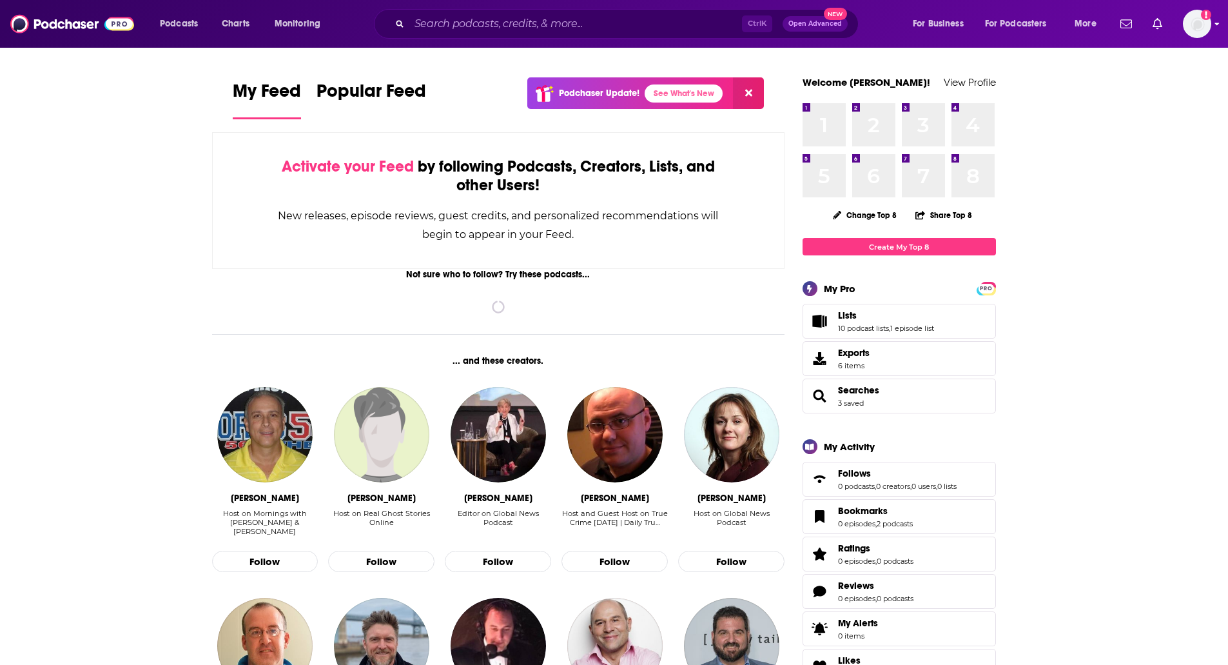  Describe the element at coordinates (732, 435) in the screenshot. I see `a: Jackie Leonard` at that location.